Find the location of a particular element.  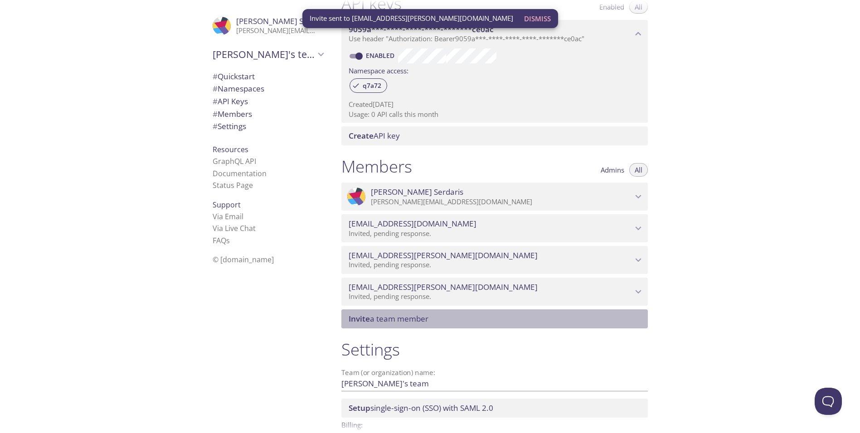

div: ashish.mrathia@qantas.com.au is located at coordinates (494, 228).